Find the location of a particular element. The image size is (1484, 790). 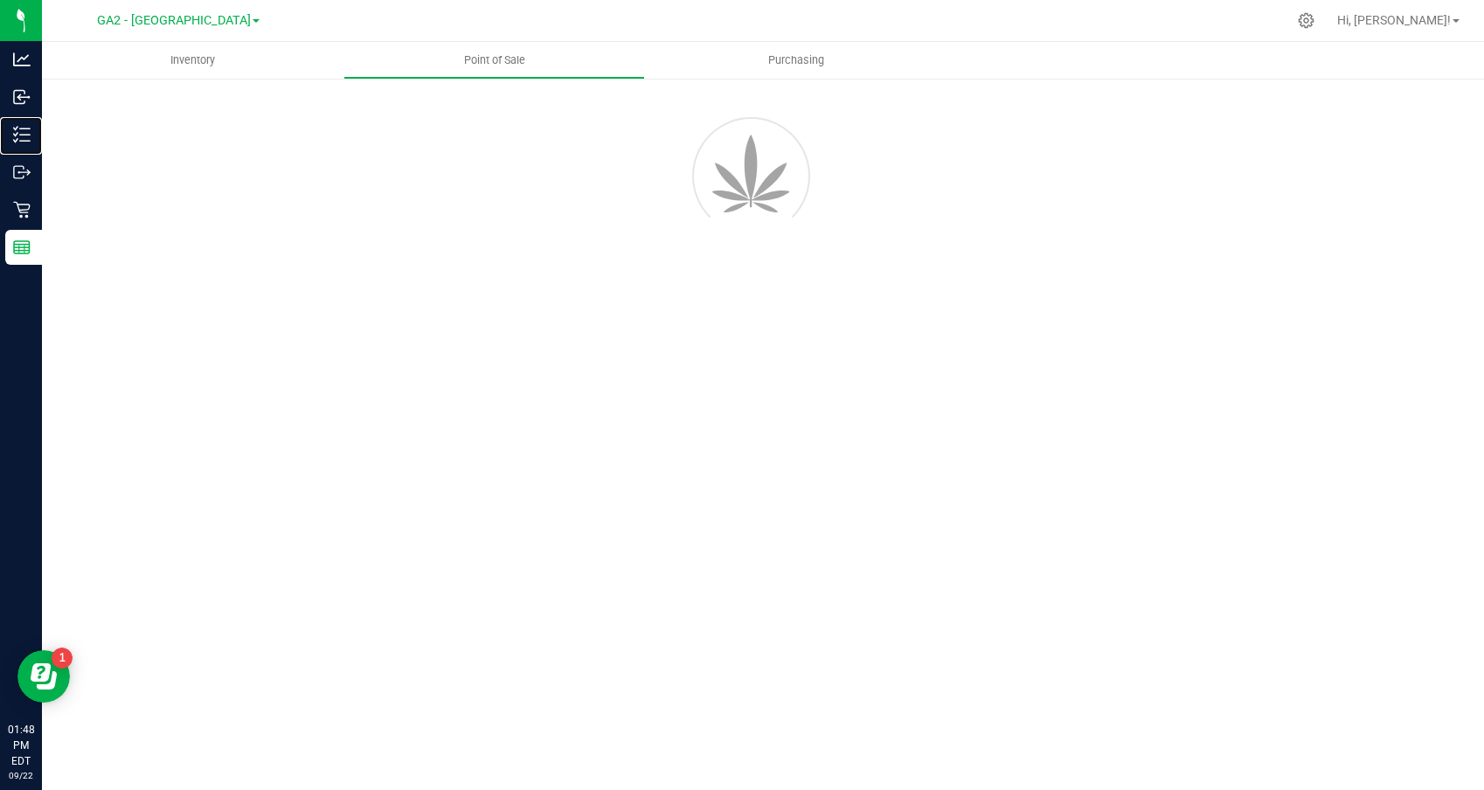

a: Inventory is located at coordinates (192, 60).